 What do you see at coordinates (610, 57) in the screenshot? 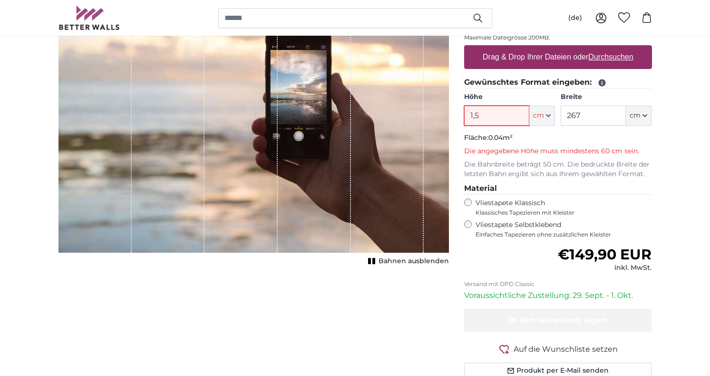
I see `u: Durchsuchen` at bounding box center [610, 57].